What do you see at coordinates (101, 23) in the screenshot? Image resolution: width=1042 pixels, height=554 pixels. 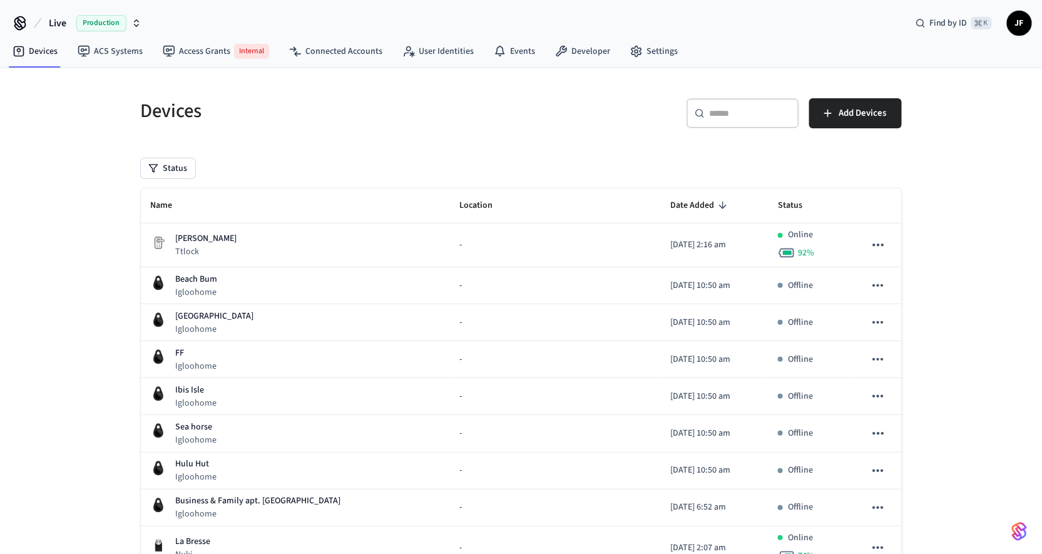 I see `span: Production` at bounding box center [101, 23].